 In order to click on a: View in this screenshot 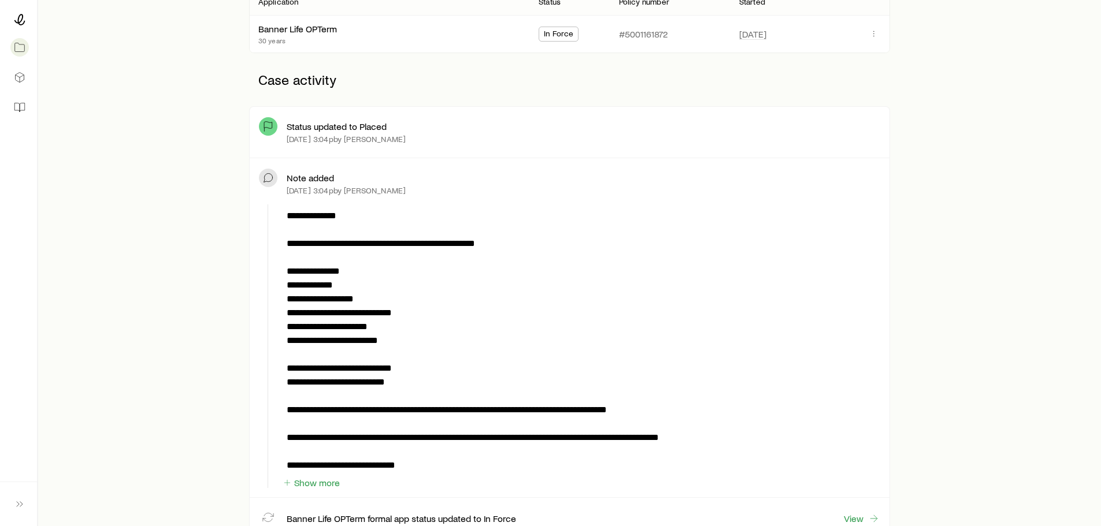, I will do `click(861, 519)`.